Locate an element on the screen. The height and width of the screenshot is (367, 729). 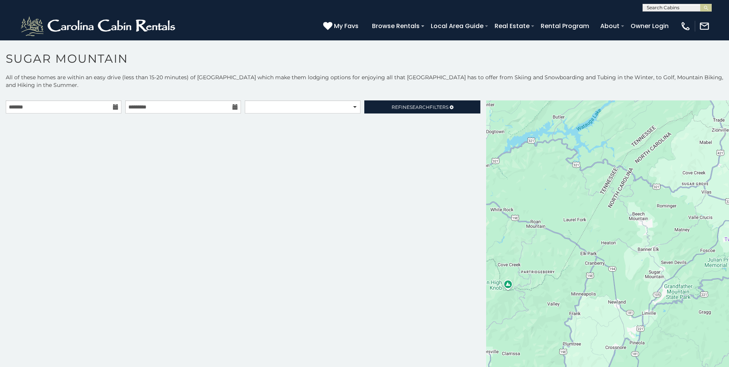
a: Owner Login is located at coordinates (649, 26).